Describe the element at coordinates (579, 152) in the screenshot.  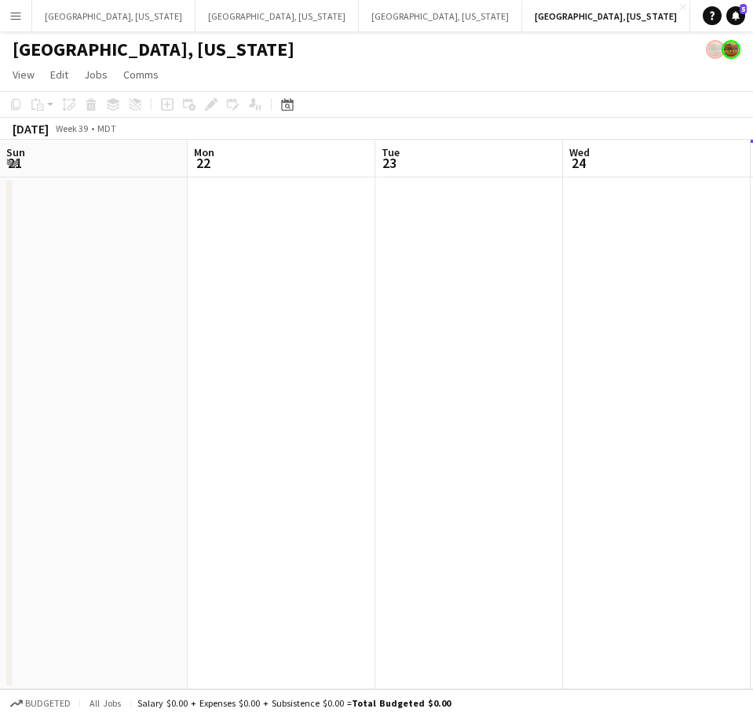
I see `span: Wed` at that location.